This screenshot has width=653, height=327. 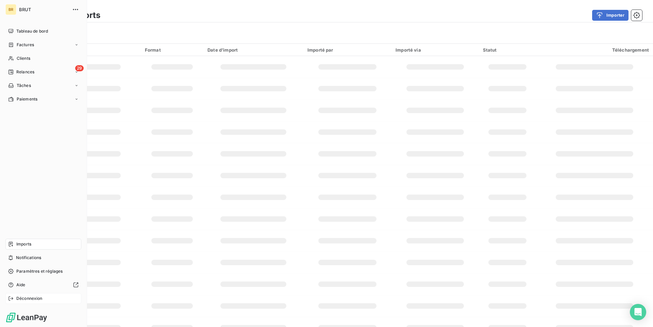 I want to click on a: Tableau de bord, so click(x=43, y=31).